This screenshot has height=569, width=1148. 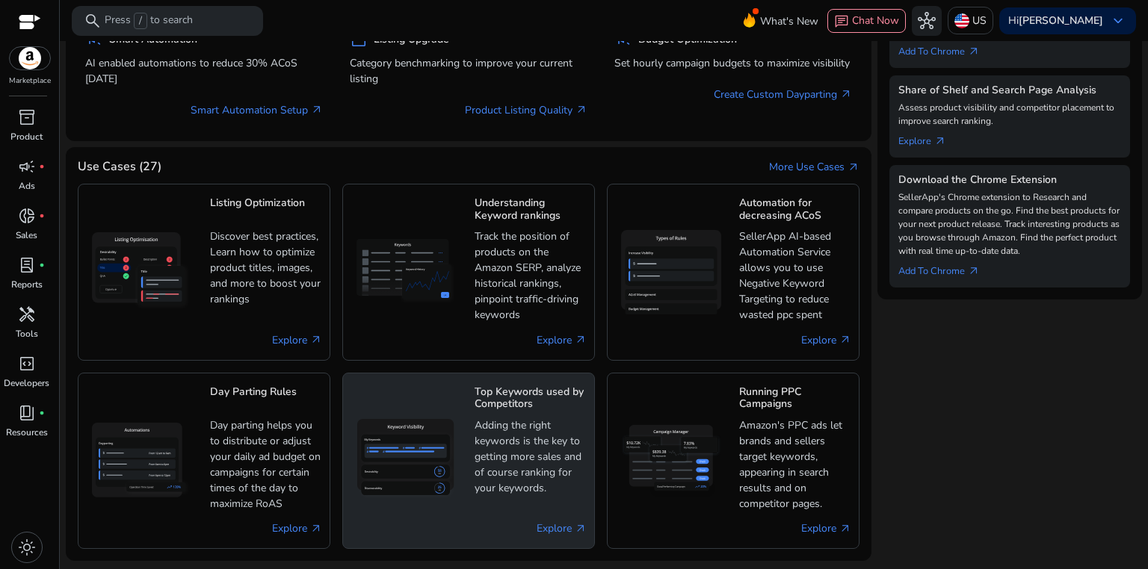 I want to click on h5: Listing Optimization, so click(x=266, y=210).